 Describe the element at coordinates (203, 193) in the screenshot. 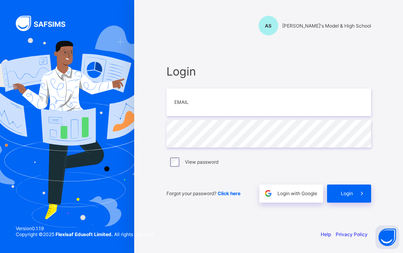

I see `span: Forgot your password?` at that location.